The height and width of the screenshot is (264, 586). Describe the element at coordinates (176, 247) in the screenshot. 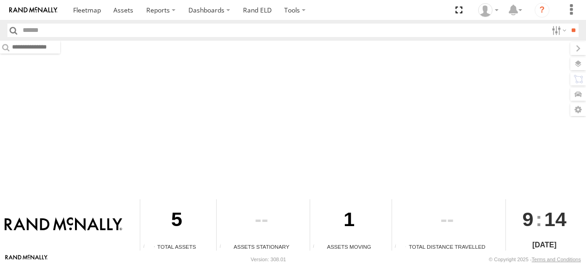

I see `div: Total Assets` at that location.